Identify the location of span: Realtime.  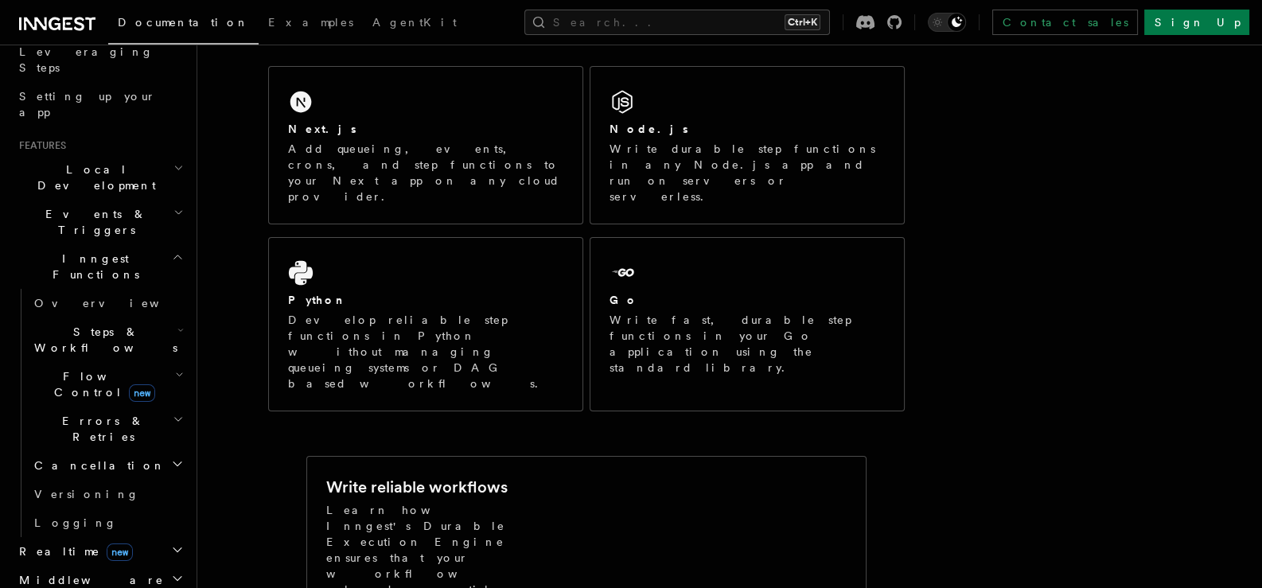
(72, 551).